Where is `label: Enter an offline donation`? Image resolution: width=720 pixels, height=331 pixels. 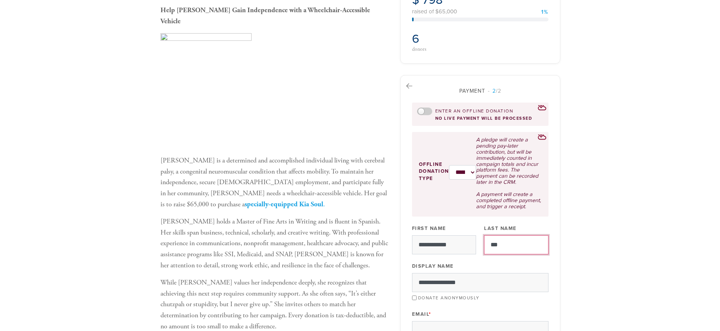 label: Enter an offline donation is located at coordinates (474, 111).